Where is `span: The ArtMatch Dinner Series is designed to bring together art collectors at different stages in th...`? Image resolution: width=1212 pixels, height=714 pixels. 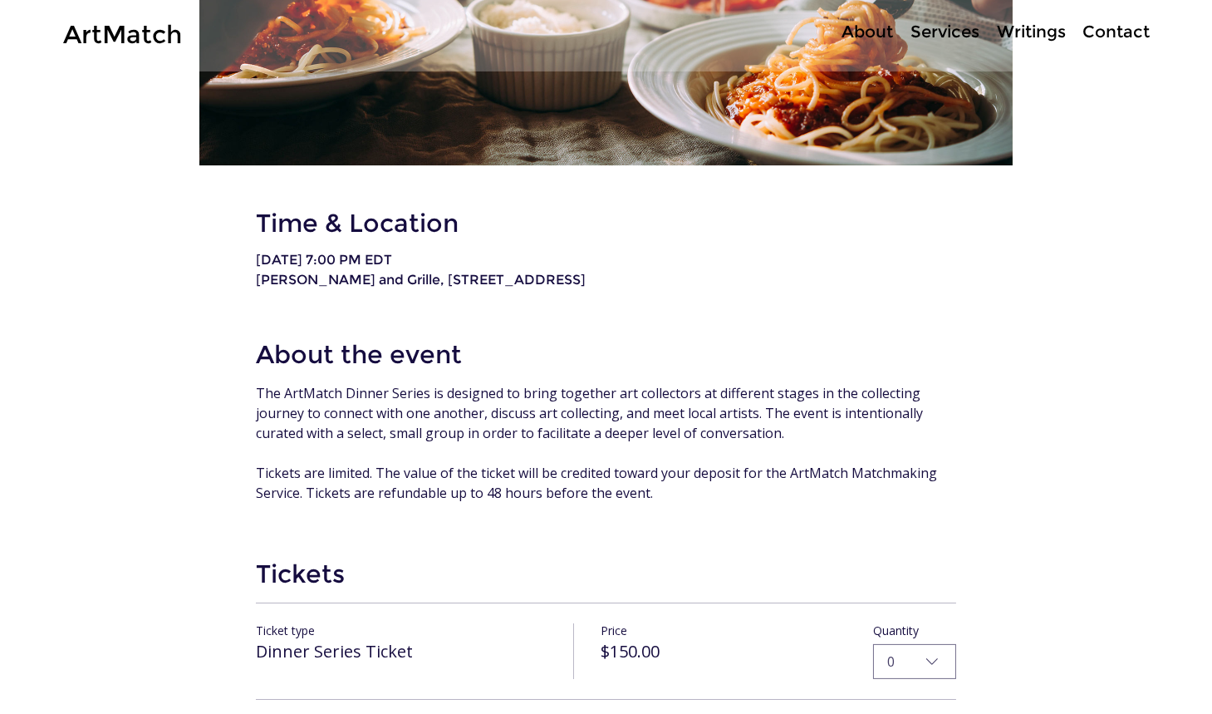 span: The ArtMatch Dinner Series is designed to bring together art collectors at different stages in th... is located at coordinates (591, 413).